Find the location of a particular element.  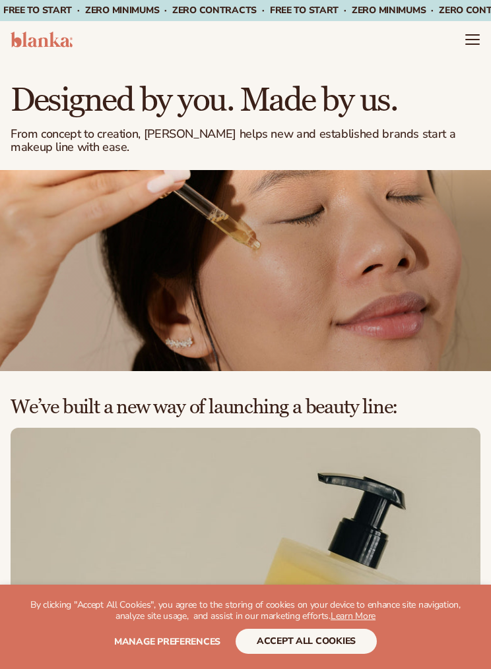

summary: Menu is located at coordinates (472, 40).